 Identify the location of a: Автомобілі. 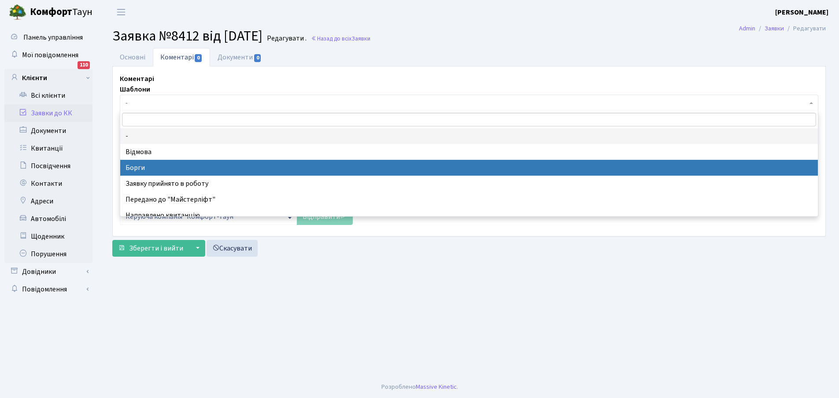
(48, 219).